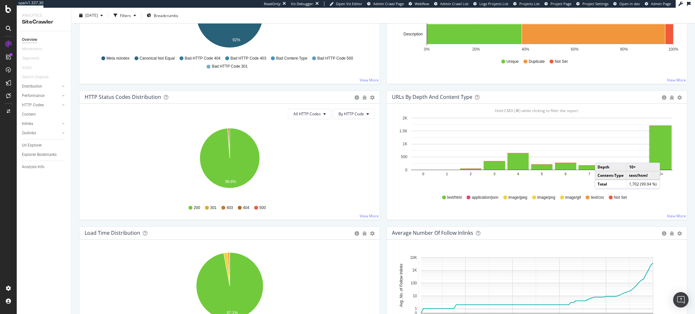 The width and height of the screenshot is (695, 314). I want to click on text: 1.5K, so click(403, 131).